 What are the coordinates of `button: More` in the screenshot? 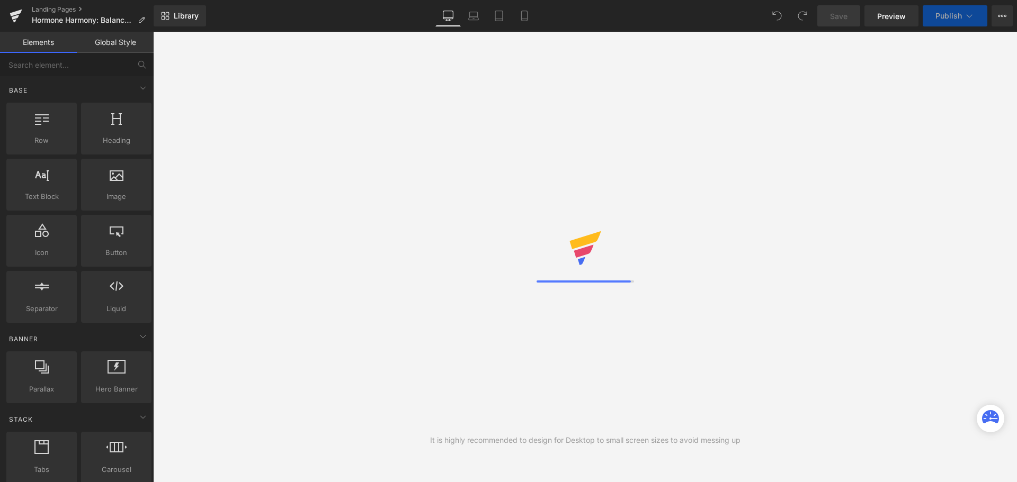 It's located at (1002, 16).